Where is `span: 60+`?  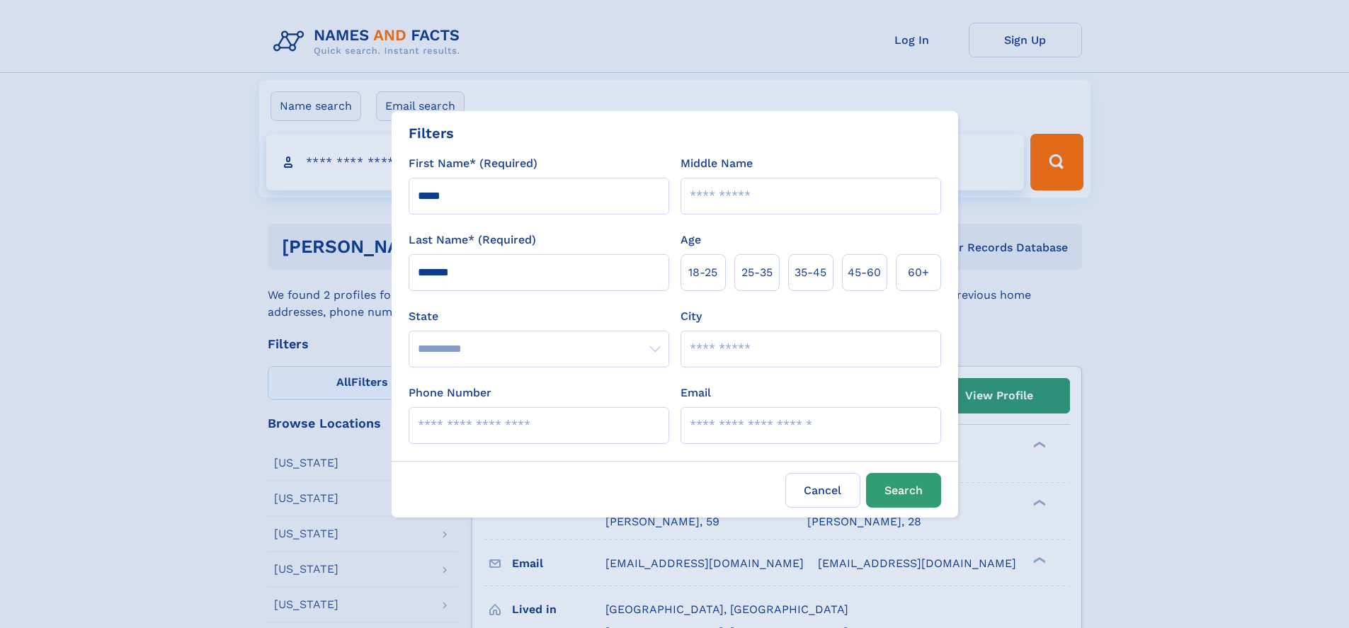 span: 60+ is located at coordinates (918, 273).